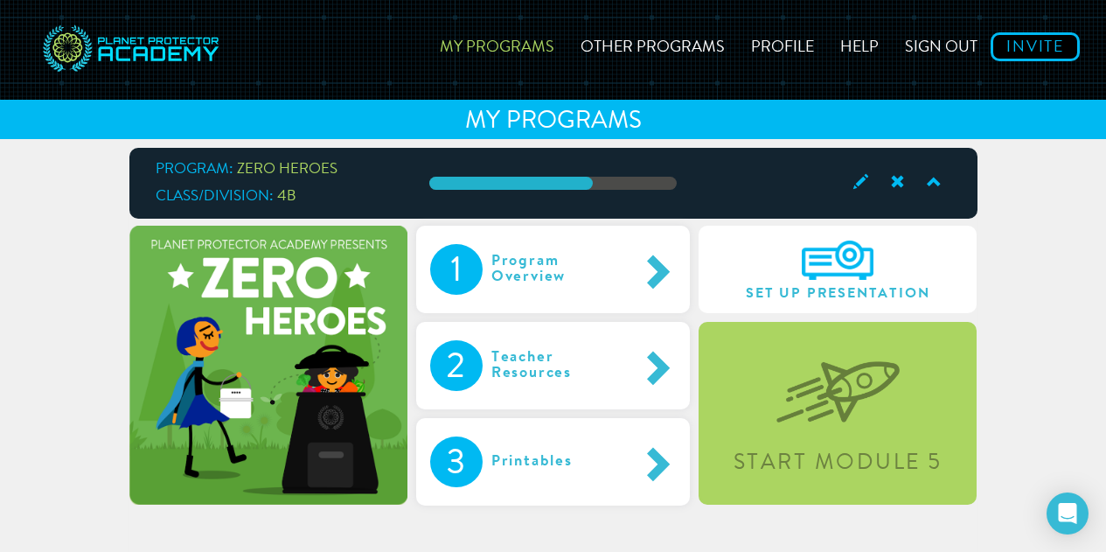 This screenshot has height=552, width=1106. What do you see at coordinates (214, 196) in the screenshot?
I see `span: Class/Division:` at bounding box center [214, 196].